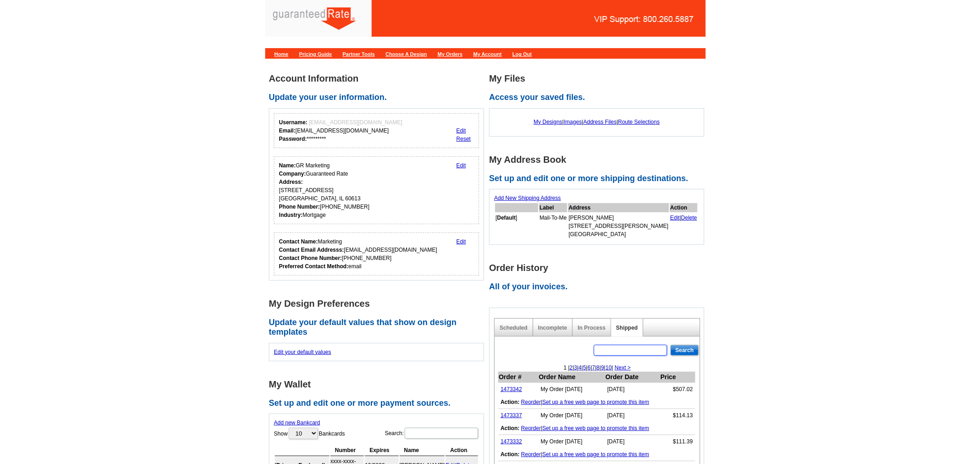 This screenshot has width=971, height=464. What do you see at coordinates (685, 351) in the screenshot?
I see `input: Search` at bounding box center [685, 351].